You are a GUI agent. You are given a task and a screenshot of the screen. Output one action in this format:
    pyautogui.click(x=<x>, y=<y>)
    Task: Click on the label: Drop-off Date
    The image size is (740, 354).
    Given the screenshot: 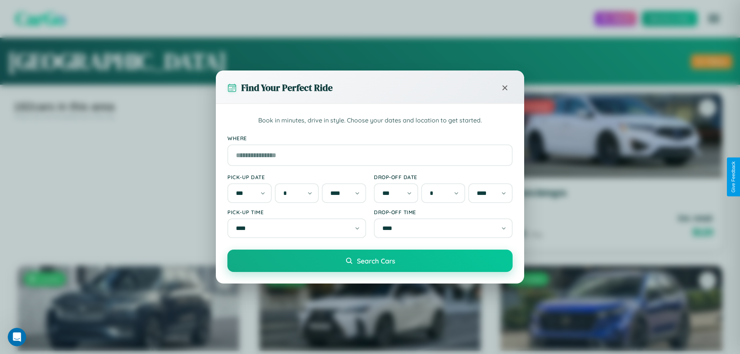 What is the action you would take?
    pyautogui.click(x=443, y=177)
    